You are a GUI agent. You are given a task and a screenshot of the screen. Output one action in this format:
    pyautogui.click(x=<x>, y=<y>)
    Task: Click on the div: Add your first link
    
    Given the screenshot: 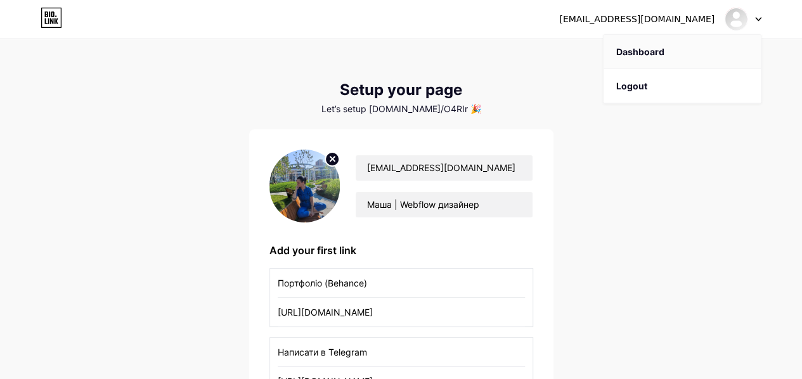 What is the action you would take?
    pyautogui.click(x=402, y=251)
    